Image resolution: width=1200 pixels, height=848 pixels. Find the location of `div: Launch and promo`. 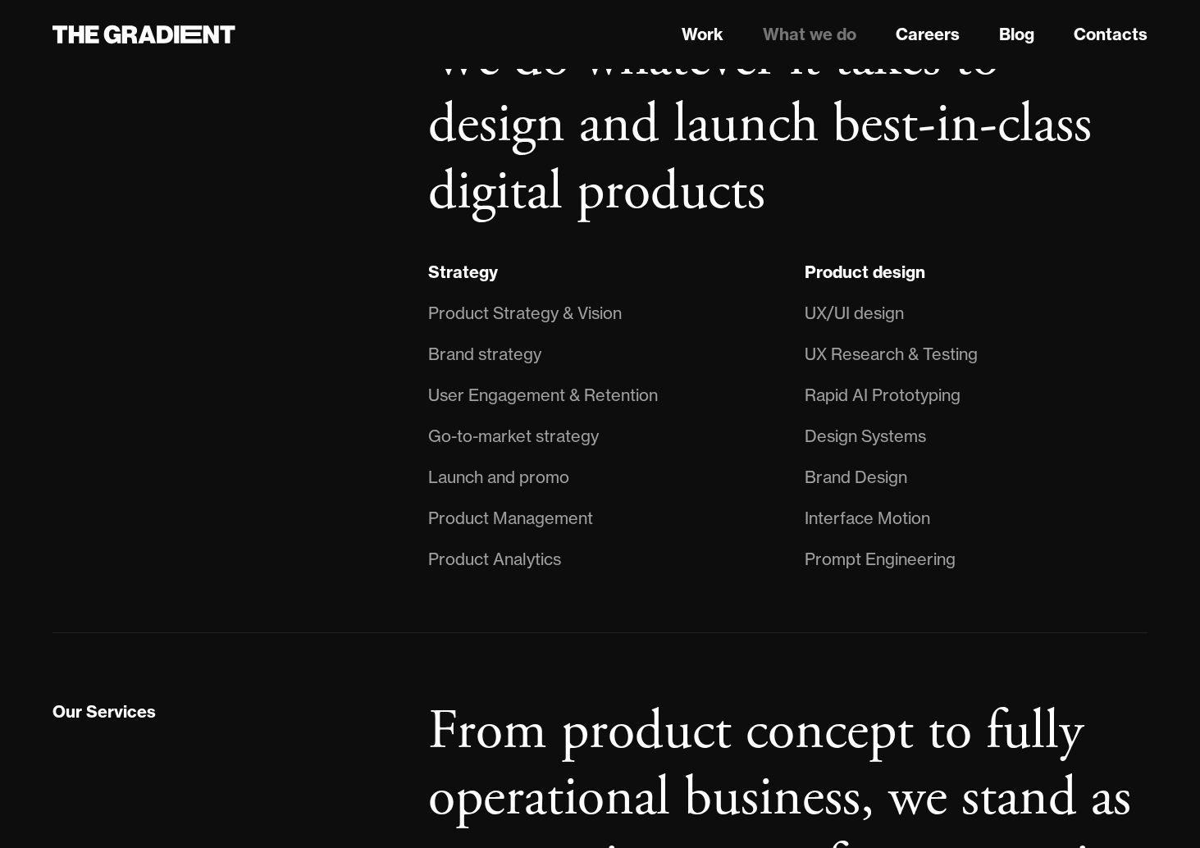

div: Launch and promo is located at coordinates (499, 478).